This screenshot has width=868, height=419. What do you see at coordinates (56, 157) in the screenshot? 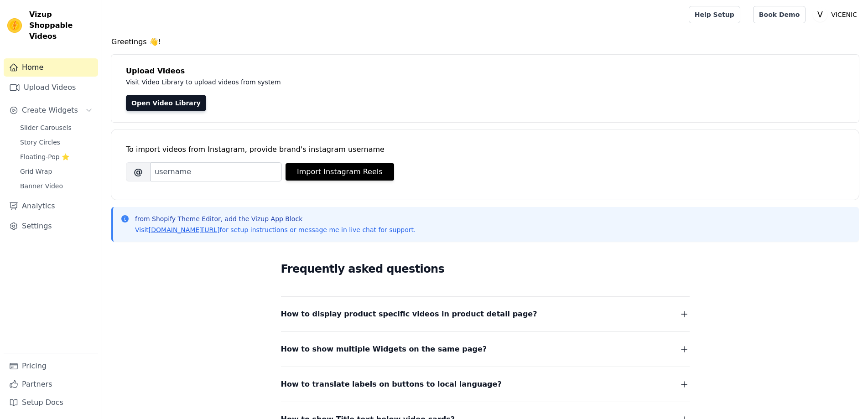
I see `a: Floating-Pop ⭐` at bounding box center [56, 157].